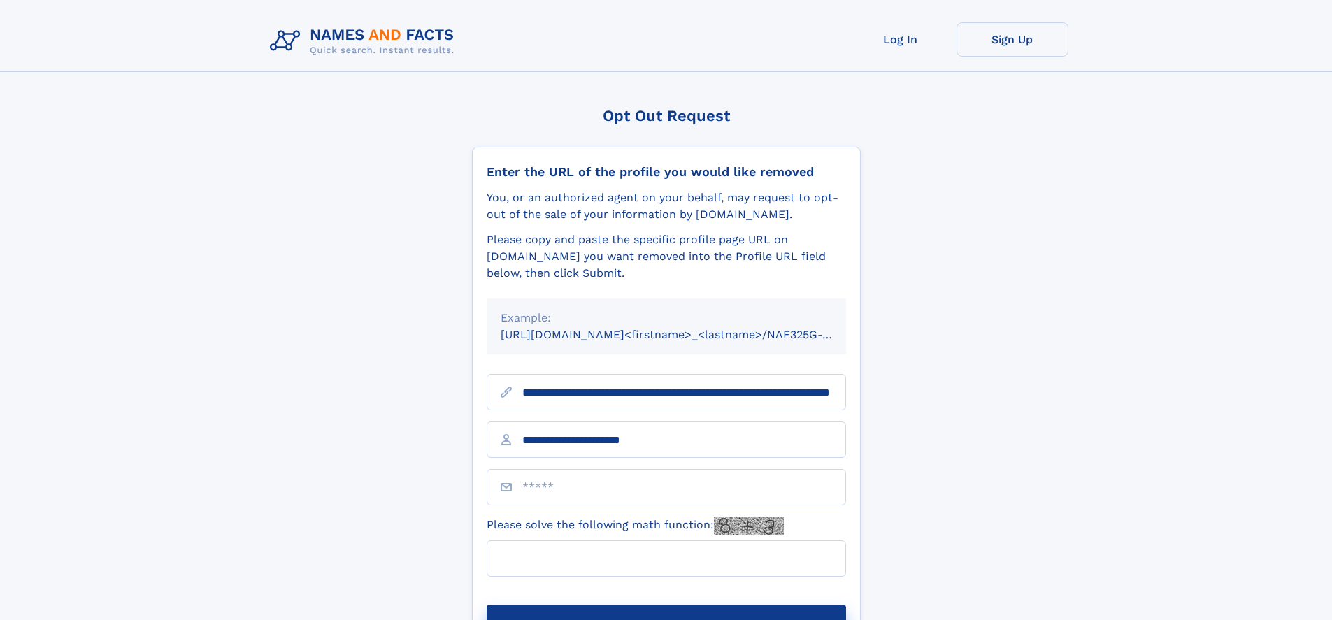 The width and height of the screenshot is (1332, 620). Describe the element at coordinates (666, 206) in the screenshot. I see `div: You, or an authorized agent on your behalf, may request to opt-out of the sale of your informatio...` at that location.